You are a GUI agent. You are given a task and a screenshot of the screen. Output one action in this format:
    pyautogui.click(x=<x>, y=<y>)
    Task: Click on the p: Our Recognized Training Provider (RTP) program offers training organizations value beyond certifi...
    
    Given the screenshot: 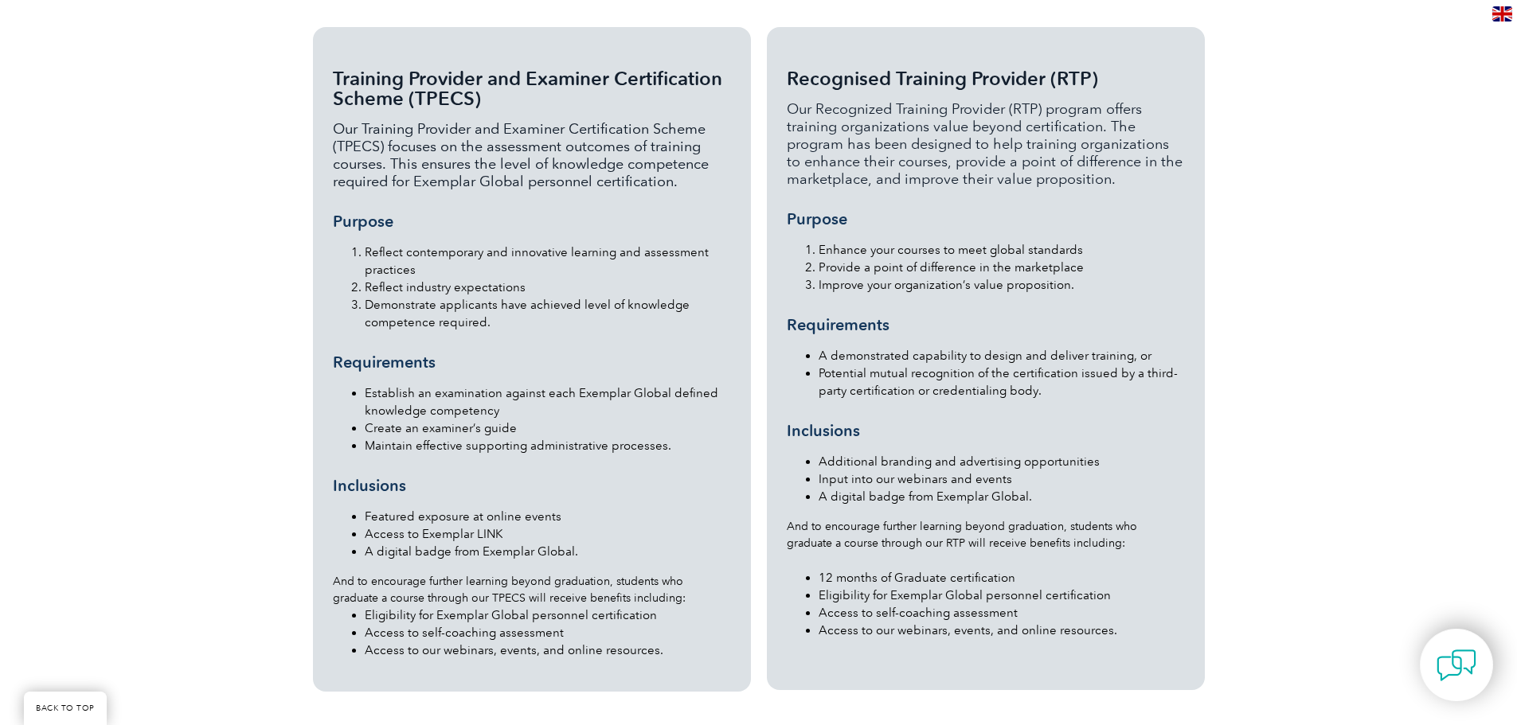 What is the action you would take?
    pyautogui.click(x=986, y=144)
    